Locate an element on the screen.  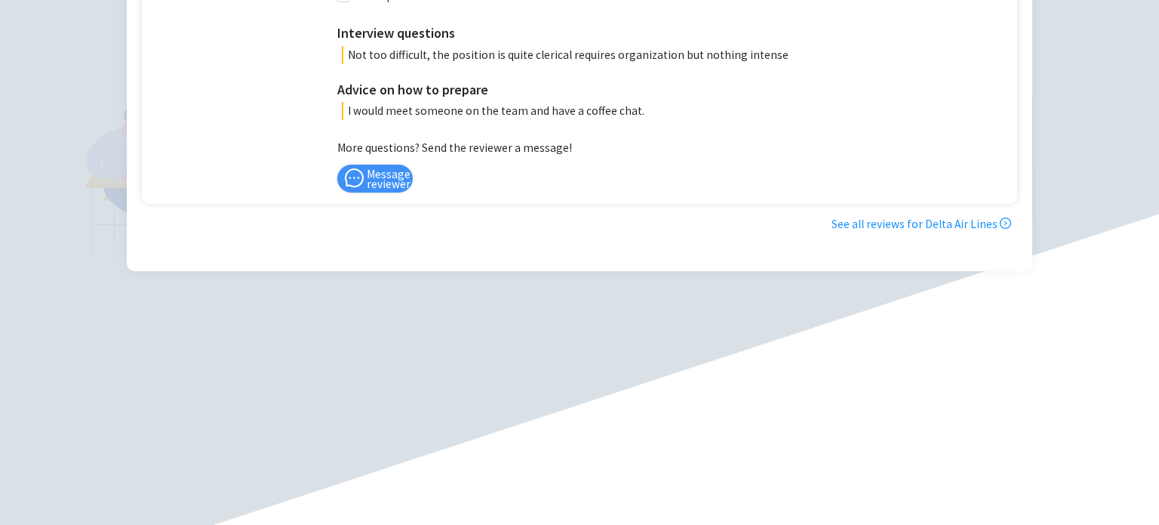
span: Message reviewer is located at coordinates (389, 179).